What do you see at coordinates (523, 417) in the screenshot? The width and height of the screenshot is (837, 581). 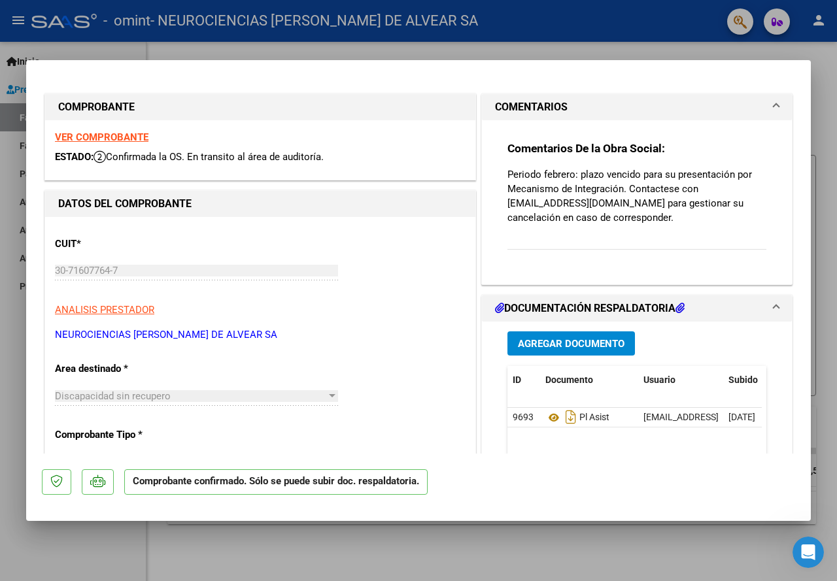 I see `span: 9693` at bounding box center [523, 417].